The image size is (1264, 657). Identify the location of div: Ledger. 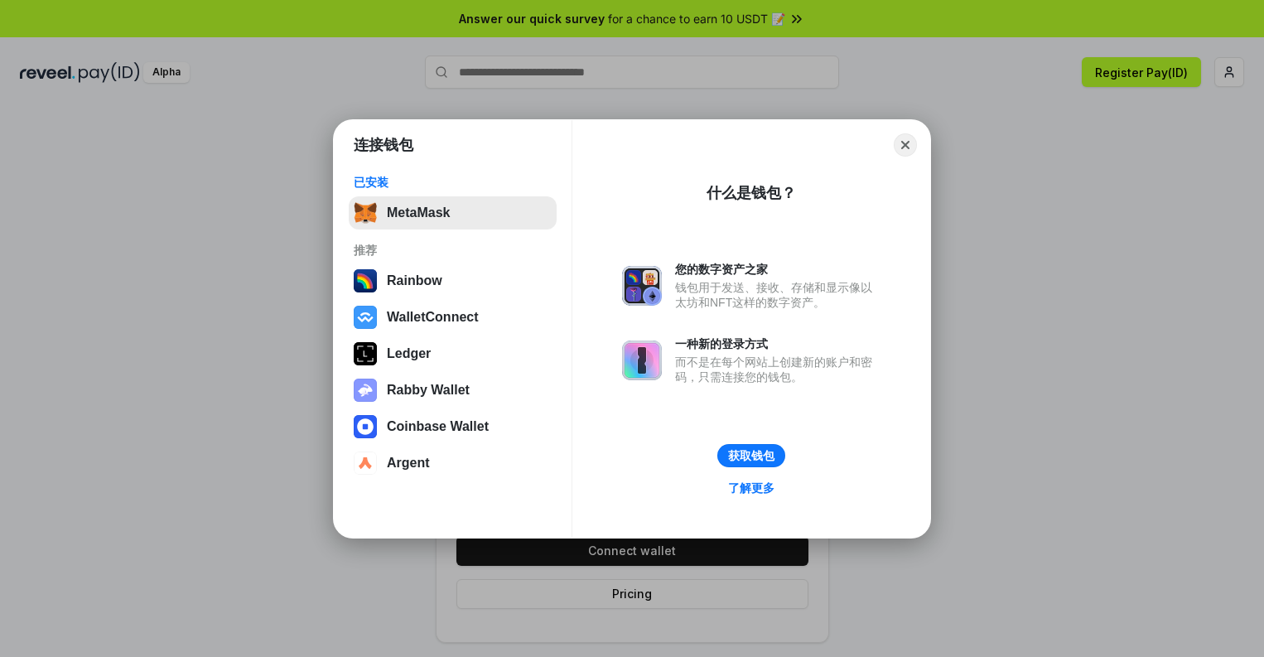
(408, 354).